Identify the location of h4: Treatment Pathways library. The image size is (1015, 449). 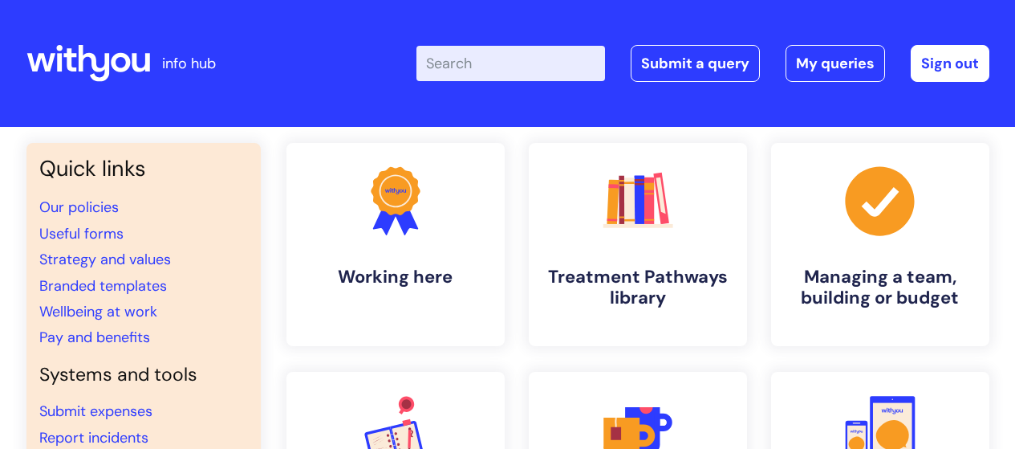
(638, 287).